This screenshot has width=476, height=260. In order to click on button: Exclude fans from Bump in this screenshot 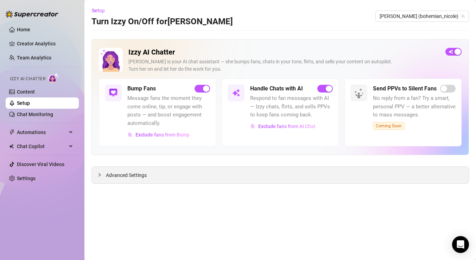, I will do `click(159, 135)`.